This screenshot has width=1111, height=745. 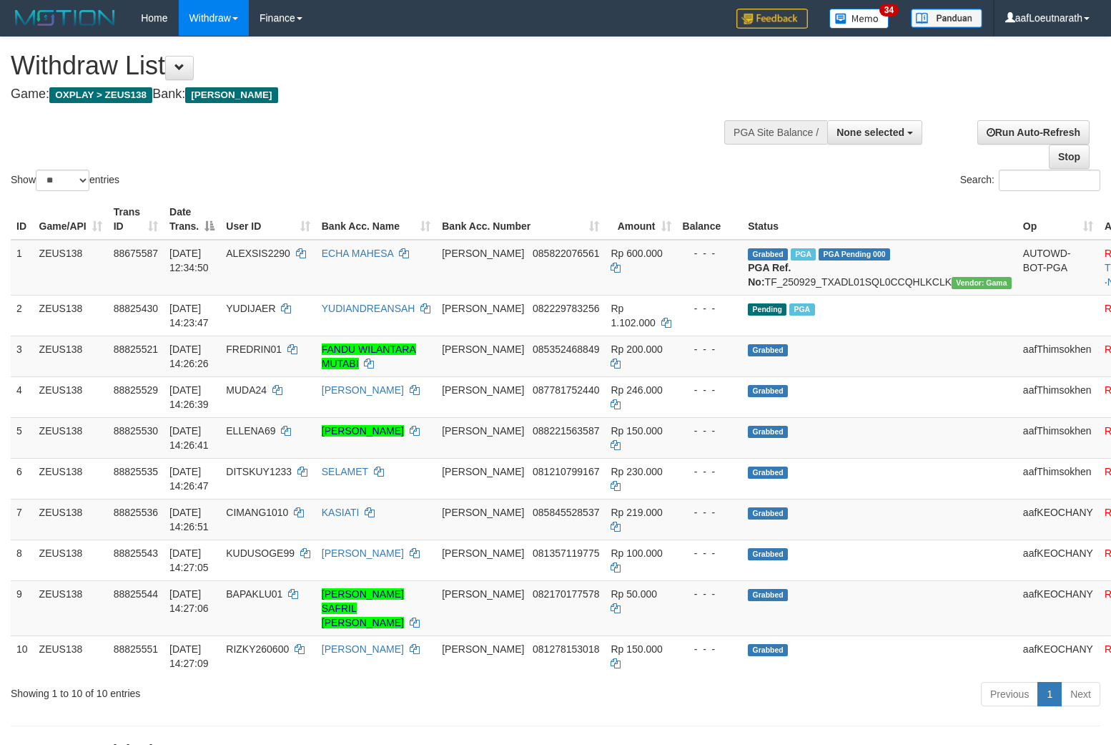 What do you see at coordinates (369, 356) in the screenshot?
I see `a: FANDU WILANTARA MUTABI` at bounding box center [369, 356].